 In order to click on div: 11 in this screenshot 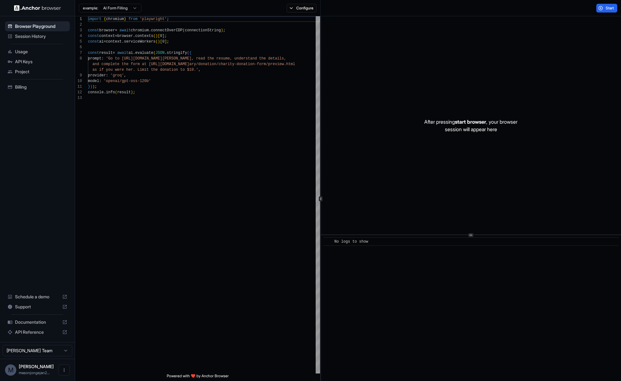, I will do `click(79, 87)`.